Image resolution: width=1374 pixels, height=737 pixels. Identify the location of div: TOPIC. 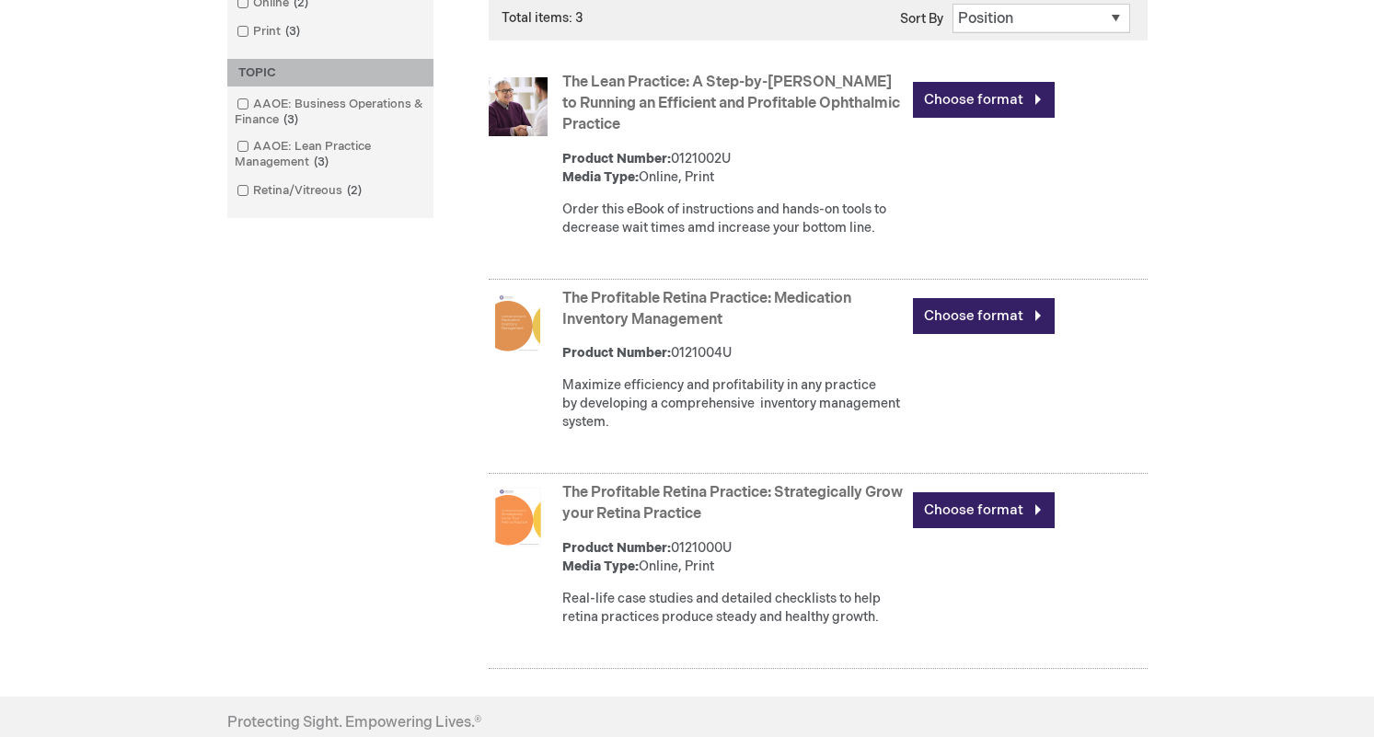
(330, 73).